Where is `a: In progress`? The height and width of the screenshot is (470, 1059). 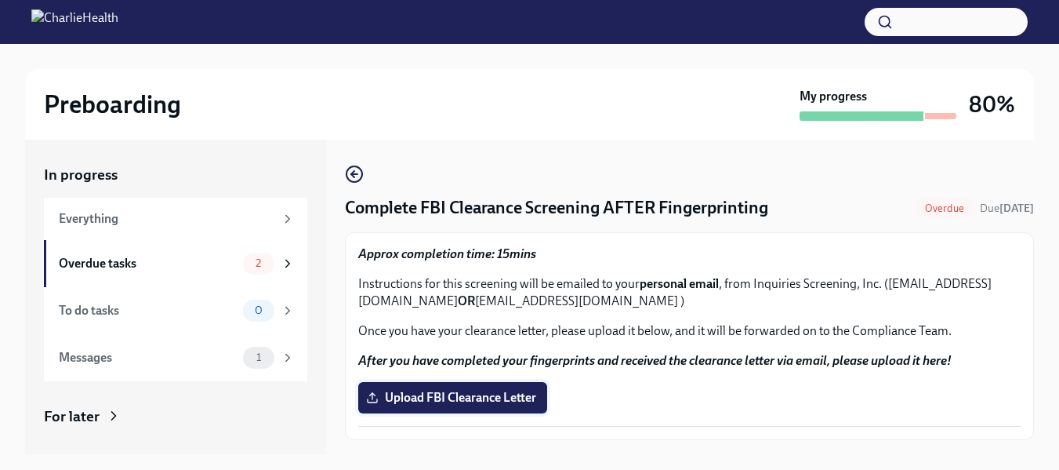 a: In progress is located at coordinates (176, 175).